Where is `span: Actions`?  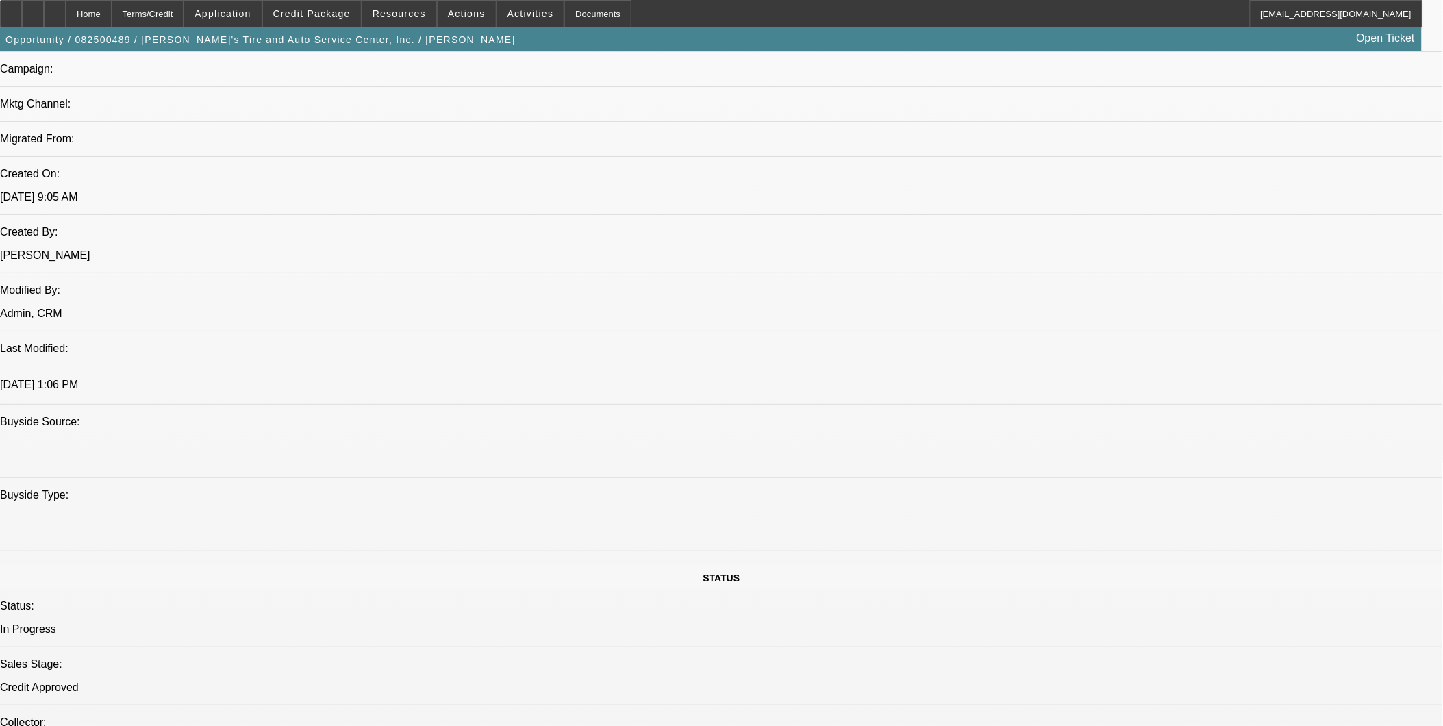 span: Actions is located at coordinates (466, 14).